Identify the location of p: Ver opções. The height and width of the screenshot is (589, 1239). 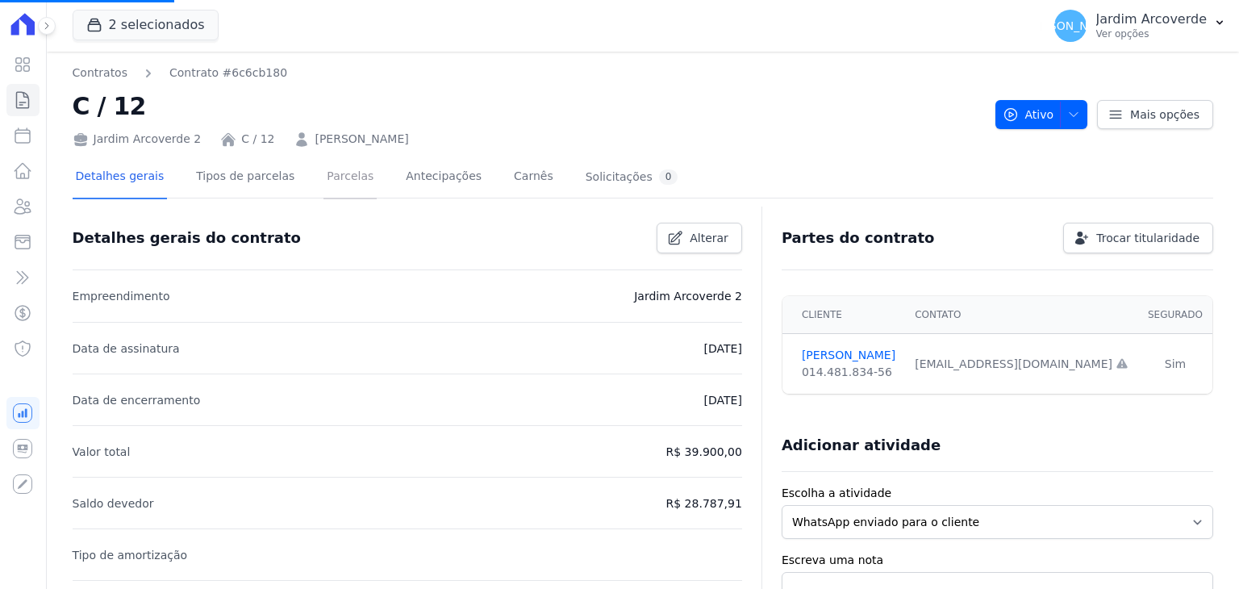
(1151, 34).